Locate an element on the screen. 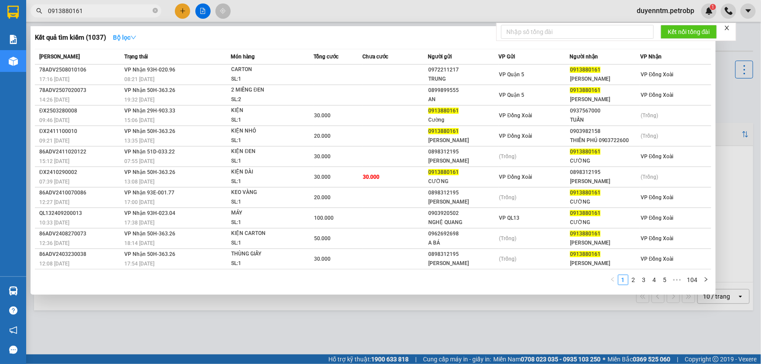 The image size is (761, 364). a: 104 is located at coordinates (692, 280).